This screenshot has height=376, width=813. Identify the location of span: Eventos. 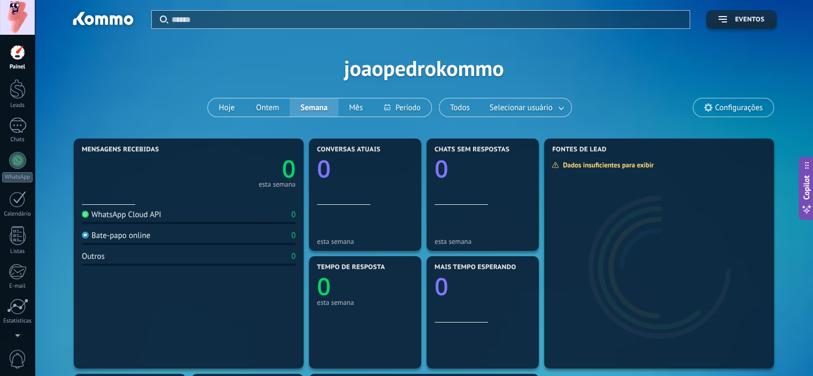
(749, 20).